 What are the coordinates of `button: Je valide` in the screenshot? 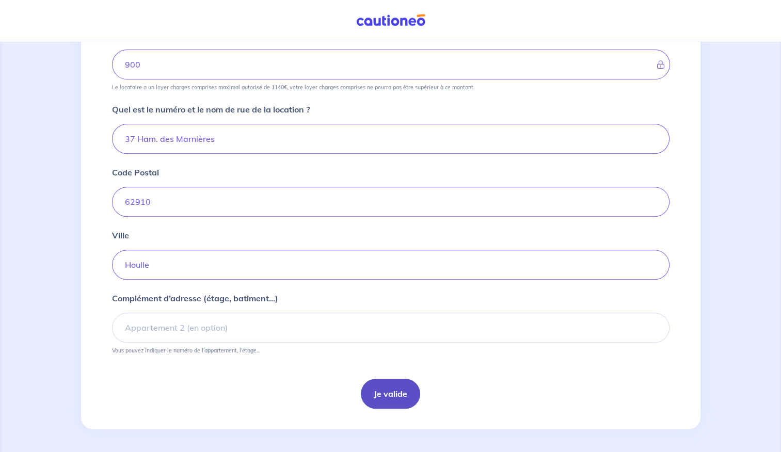 It's located at (390, 394).